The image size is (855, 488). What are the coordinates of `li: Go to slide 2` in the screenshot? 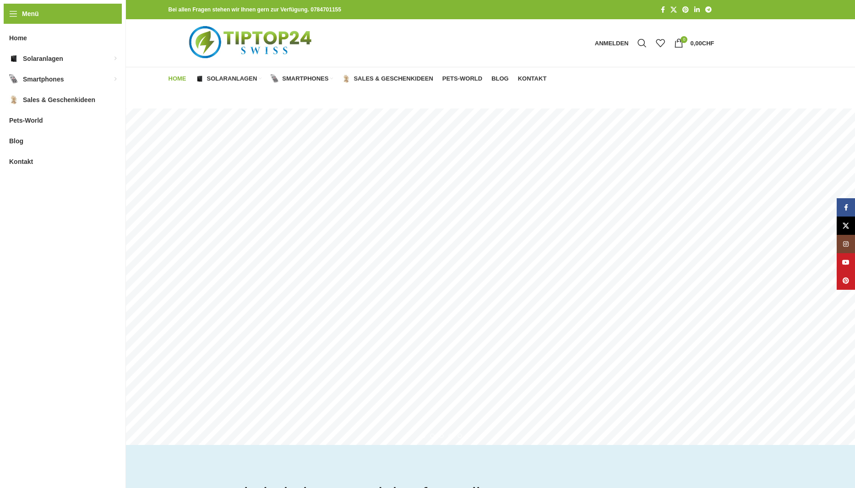 It's located at (432, 436).